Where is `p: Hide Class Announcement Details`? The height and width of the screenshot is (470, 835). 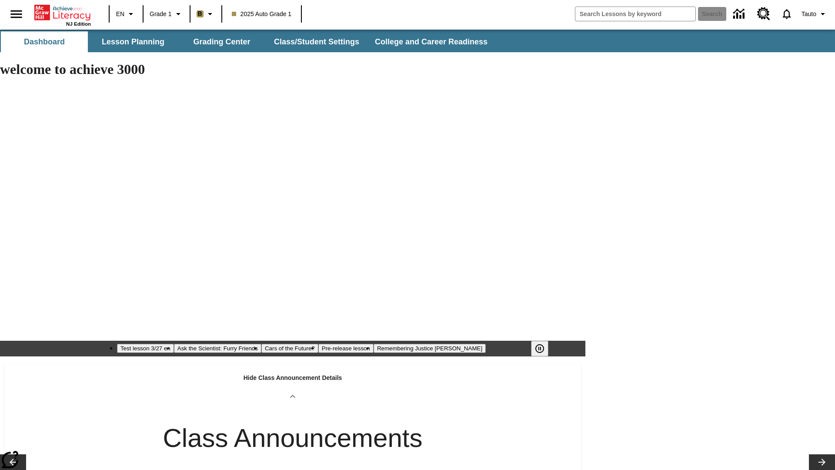 p: Hide Class Announcement Details is located at coordinates (293, 377).